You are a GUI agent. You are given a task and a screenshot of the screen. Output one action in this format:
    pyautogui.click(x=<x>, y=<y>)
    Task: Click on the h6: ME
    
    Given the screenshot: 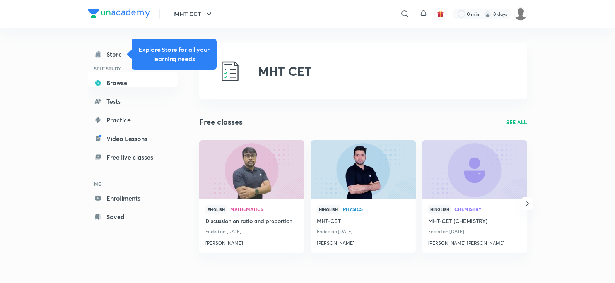 What is the action you would take?
    pyautogui.click(x=133, y=184)
    